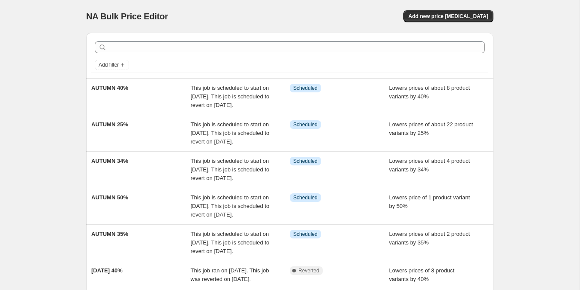 The image size is (580, 290). I want to click on button: Add filter, so click(112, 65).